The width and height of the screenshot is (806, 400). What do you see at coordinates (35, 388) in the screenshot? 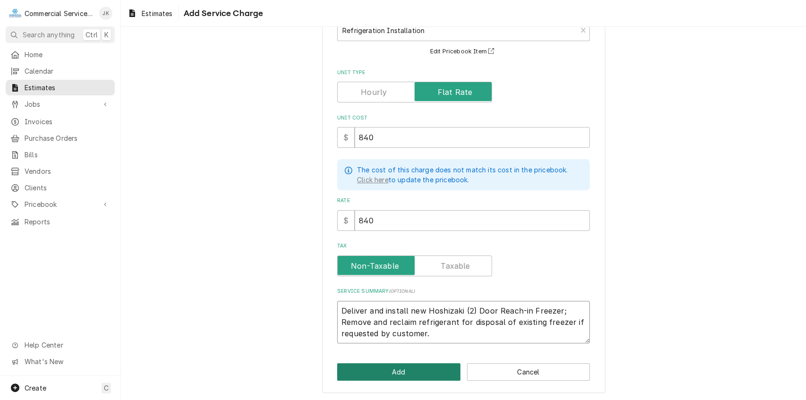
I see `span: Create` at bounding box center [35, 388].